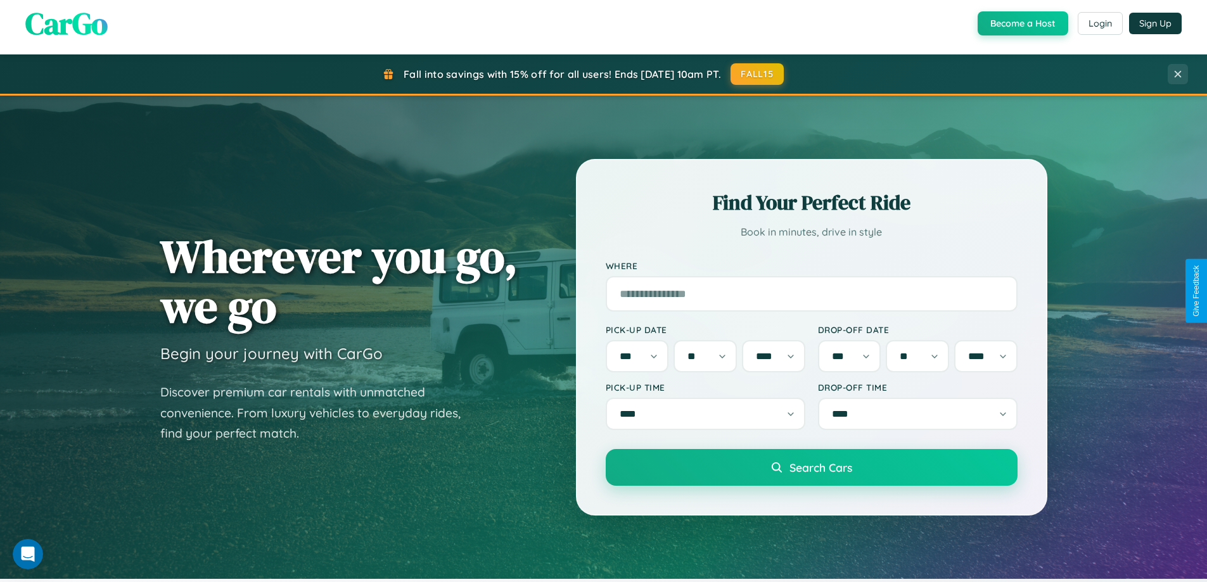  Describe the element at coordinates (1100, 23) in the screenshot. I see `button: Login` at that location.